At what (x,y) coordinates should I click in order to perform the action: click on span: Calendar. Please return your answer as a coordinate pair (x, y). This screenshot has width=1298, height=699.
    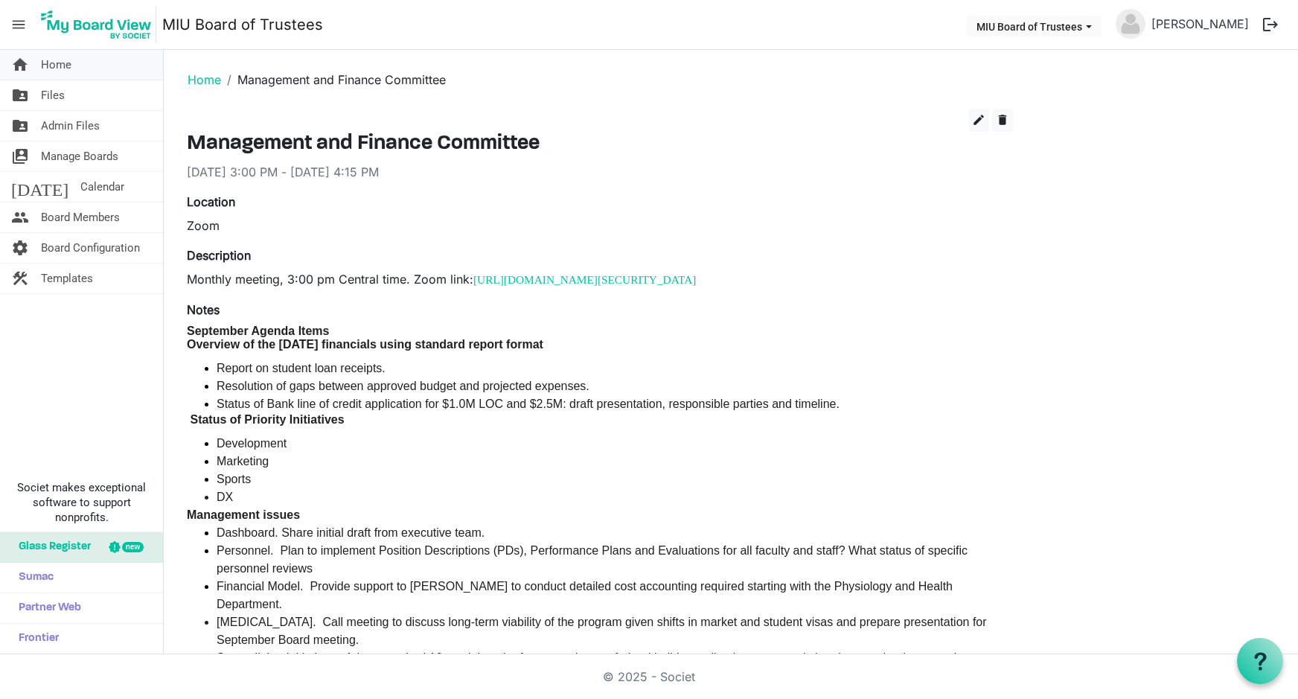
    Looking at the image, I should click on (102, 187).